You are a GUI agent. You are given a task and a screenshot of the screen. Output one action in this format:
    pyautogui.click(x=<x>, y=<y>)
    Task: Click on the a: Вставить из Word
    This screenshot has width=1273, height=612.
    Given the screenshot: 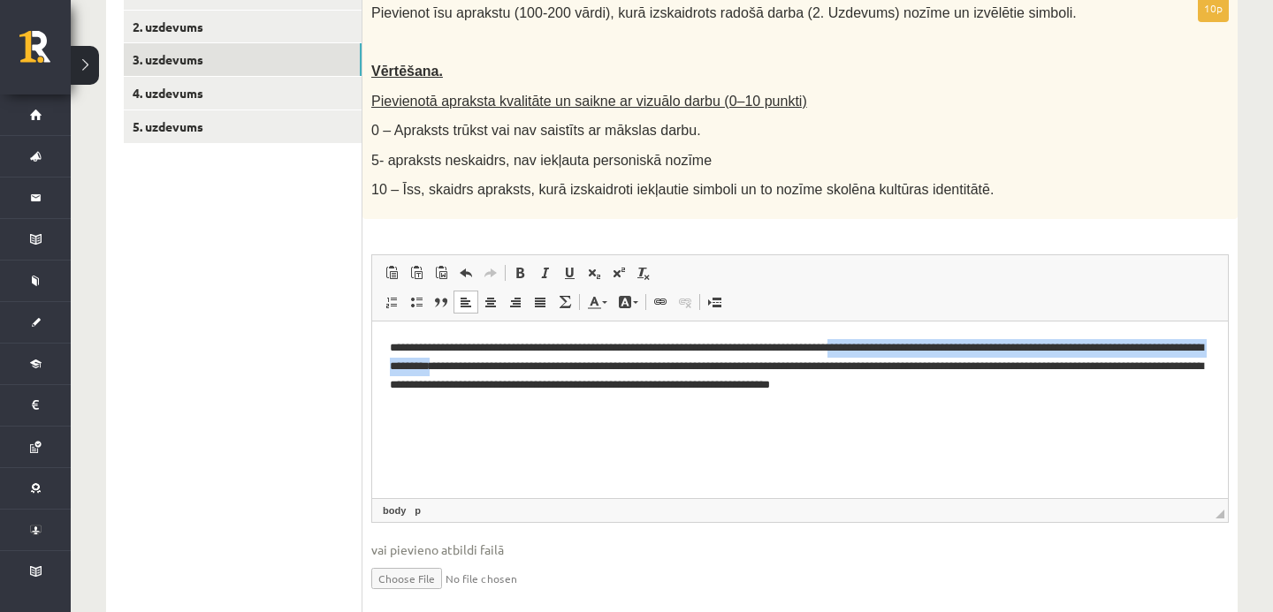 What is the action you would take?
    pyautogui.click(x=441, y=273)
    